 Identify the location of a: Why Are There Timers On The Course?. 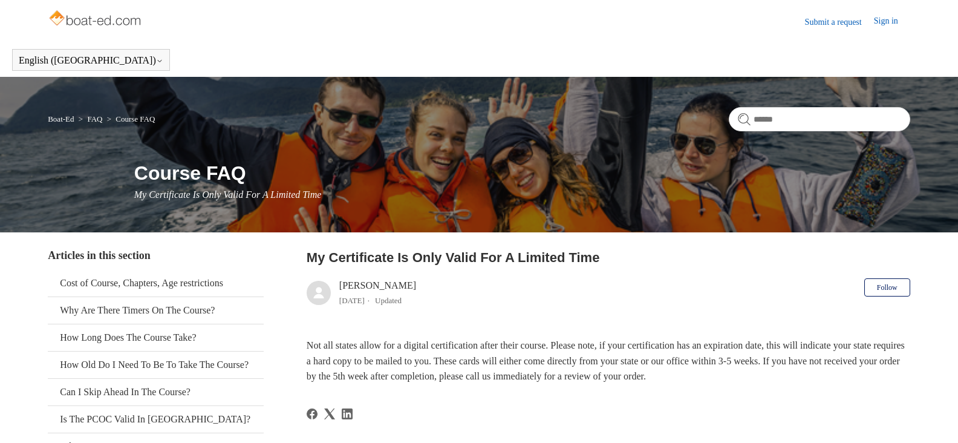
(155, 310).